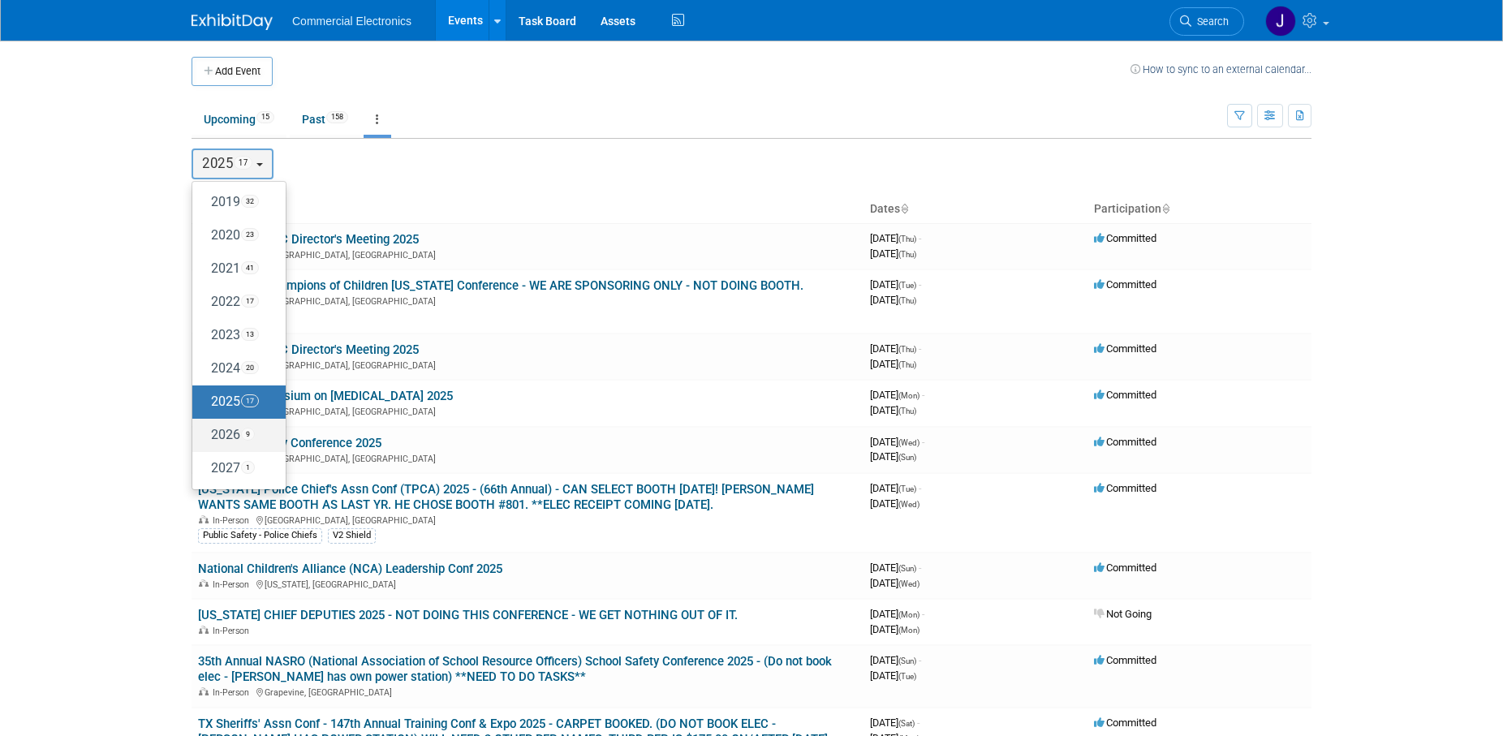  I want to click on span: Not Going, so click(1122, 614).